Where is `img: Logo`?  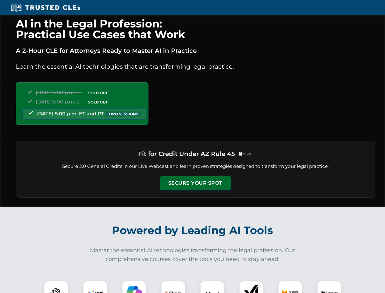
img: Logo is located at coordinates (245, 153).